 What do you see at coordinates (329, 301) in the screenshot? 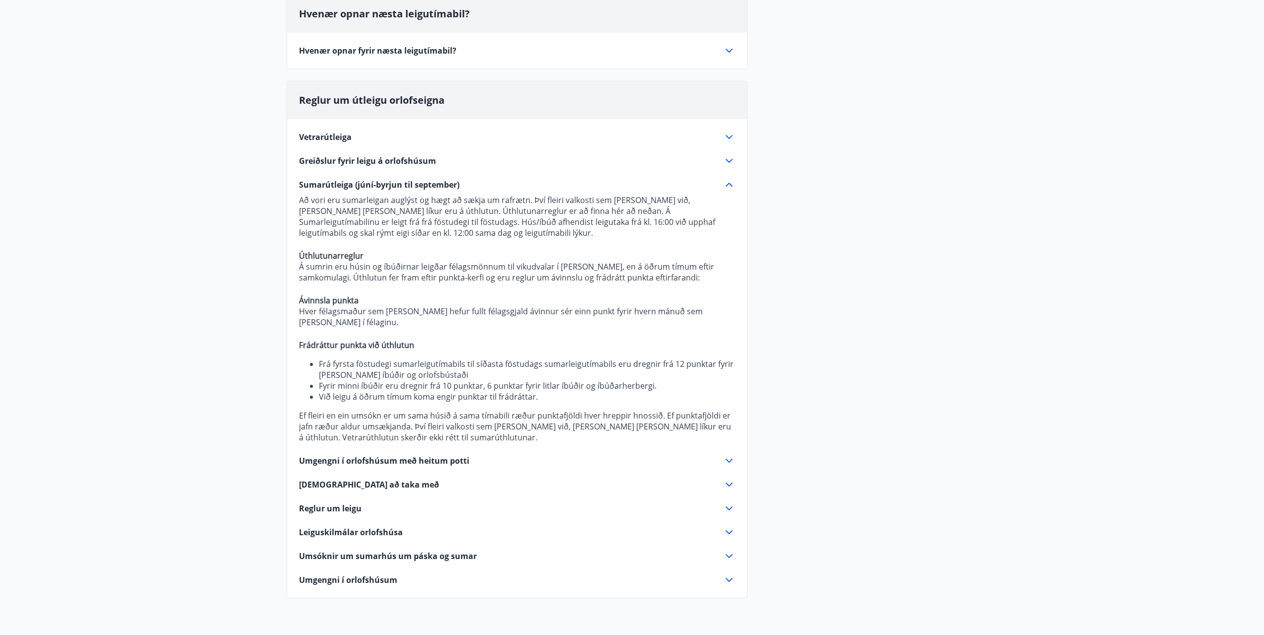
I see `strong: Ávinnsla punkta` at bounding box center [329, 301].